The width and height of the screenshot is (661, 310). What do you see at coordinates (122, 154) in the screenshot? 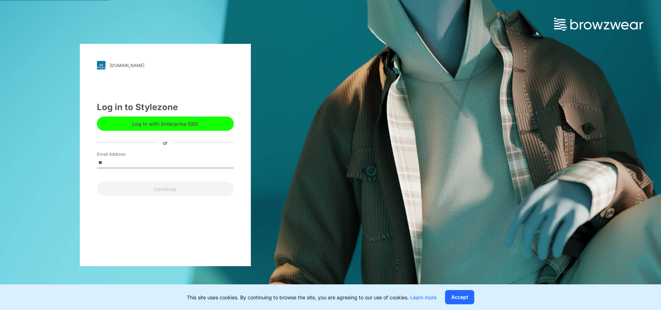
I see `label: Email Address` at bounding box center [122, 154].